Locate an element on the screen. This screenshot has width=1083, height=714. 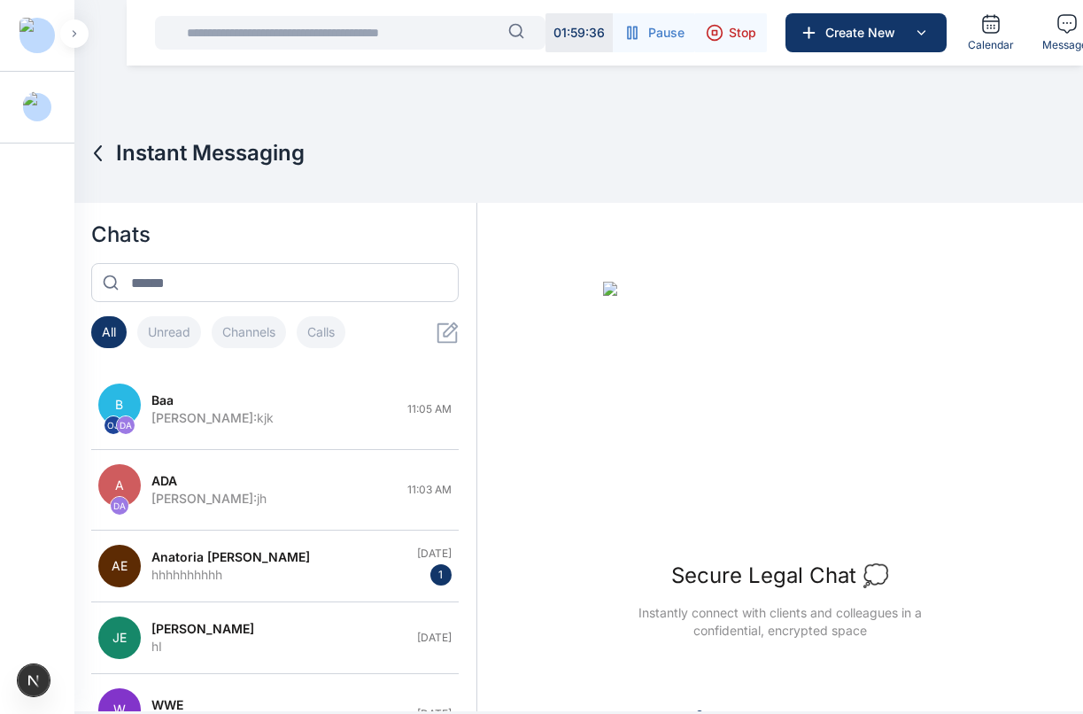
span: Calendar is located at coordinates (991, 45).